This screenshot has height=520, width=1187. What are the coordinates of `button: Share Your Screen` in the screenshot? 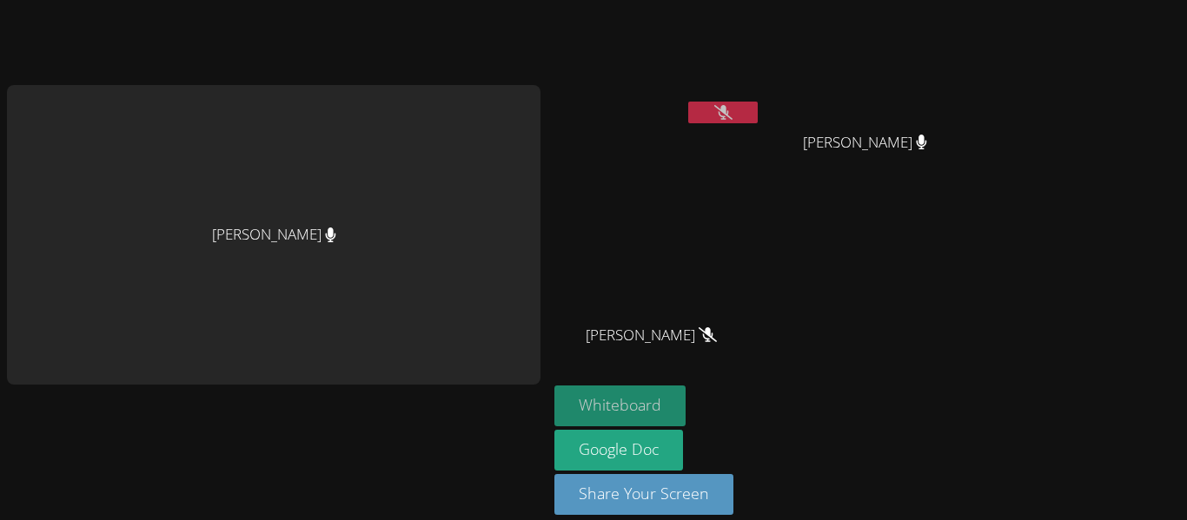 It's located at (644, 494).